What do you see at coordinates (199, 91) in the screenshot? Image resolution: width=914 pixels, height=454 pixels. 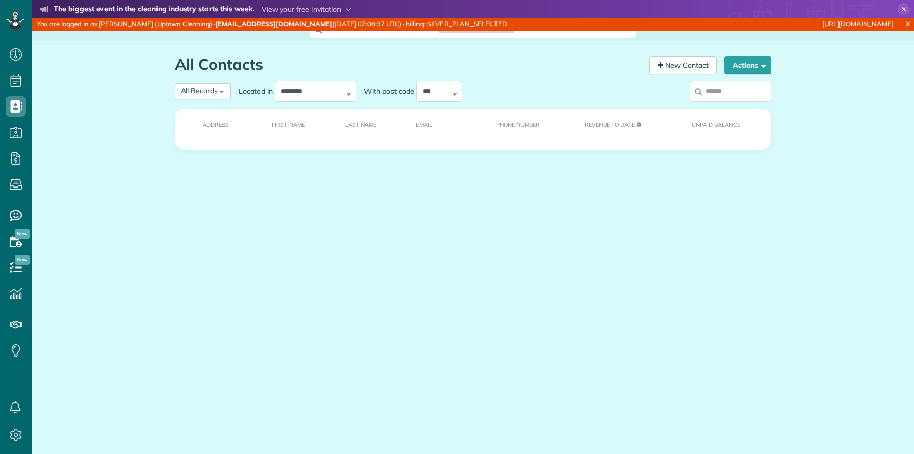 I see `span: All Records` at bounding box center [199, 91].